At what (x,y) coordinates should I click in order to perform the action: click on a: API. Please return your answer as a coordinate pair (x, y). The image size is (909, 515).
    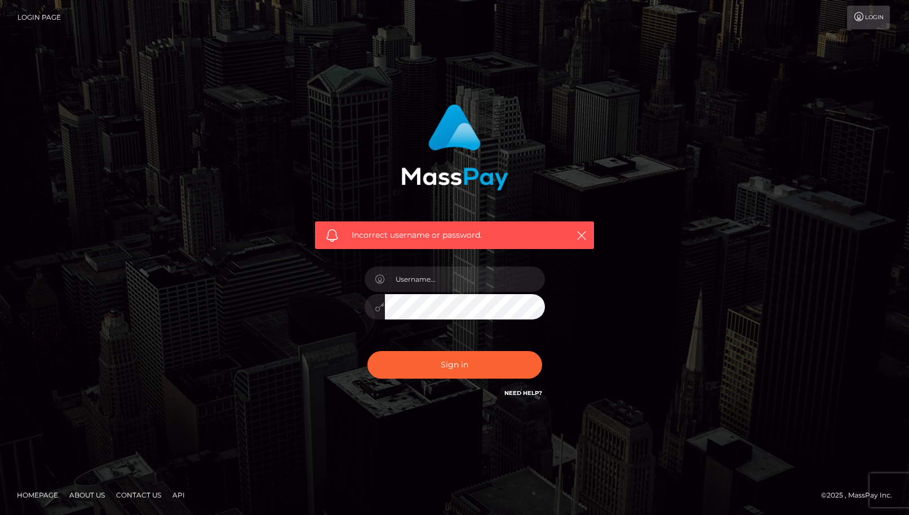
    Looking at the image, I should click on (179, 495).